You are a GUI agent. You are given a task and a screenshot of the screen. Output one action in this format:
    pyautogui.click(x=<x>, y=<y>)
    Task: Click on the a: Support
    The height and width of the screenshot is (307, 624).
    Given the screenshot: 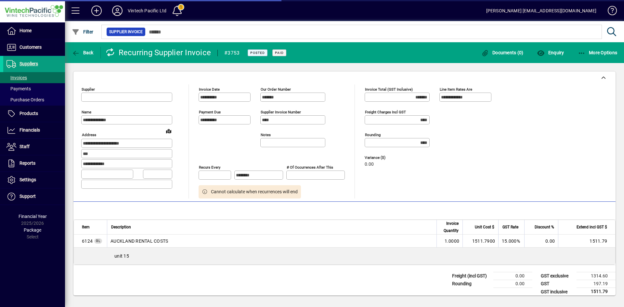 What is the action you would take?
    pyautogui.click(x=34, y=197)
    